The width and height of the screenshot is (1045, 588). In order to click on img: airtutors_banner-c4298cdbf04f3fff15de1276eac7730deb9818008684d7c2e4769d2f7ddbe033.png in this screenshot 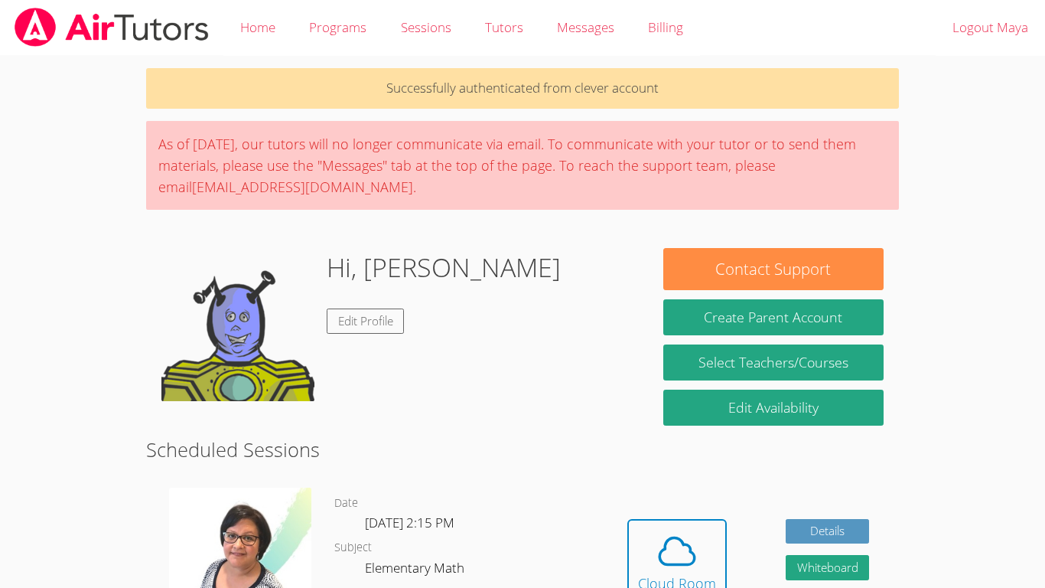, I will do `click(112, 27)`.